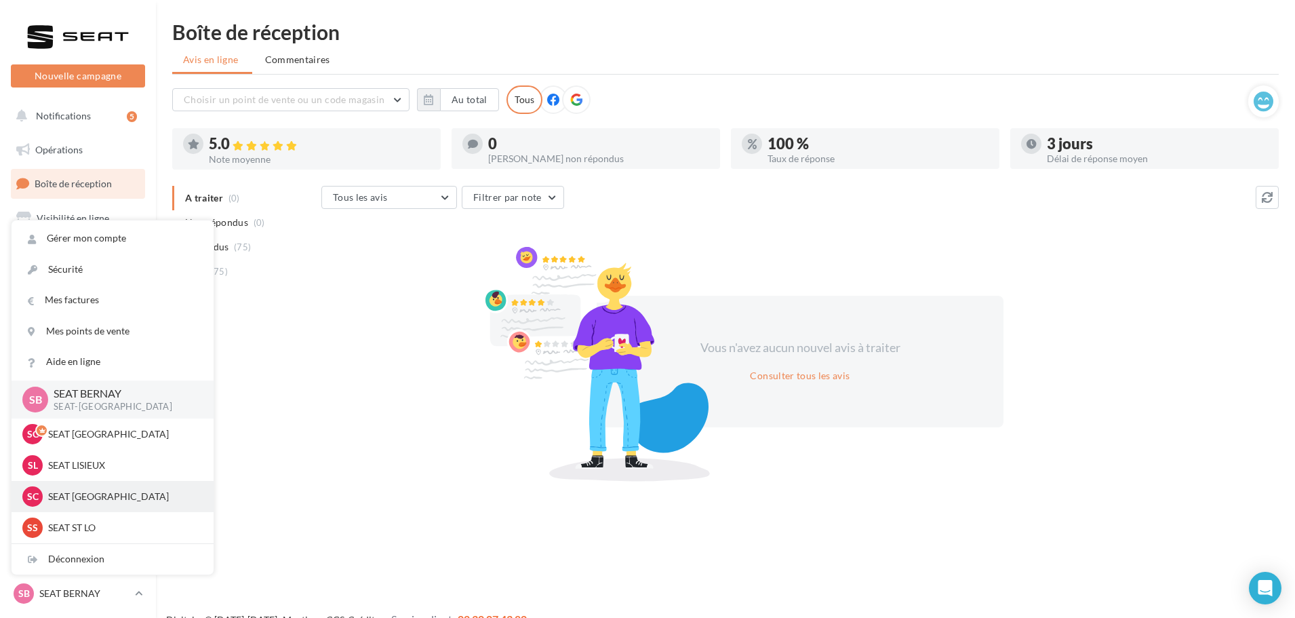  Describe the element at coordinates (878, 159) in the screenshot. I see `div: Taux de réponse` at that location.